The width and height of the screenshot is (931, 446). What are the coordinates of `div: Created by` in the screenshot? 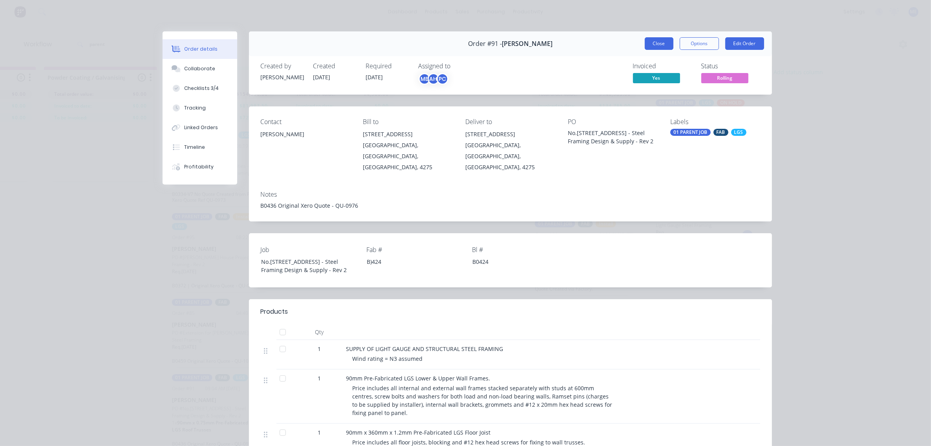 It's located at (282, 66).